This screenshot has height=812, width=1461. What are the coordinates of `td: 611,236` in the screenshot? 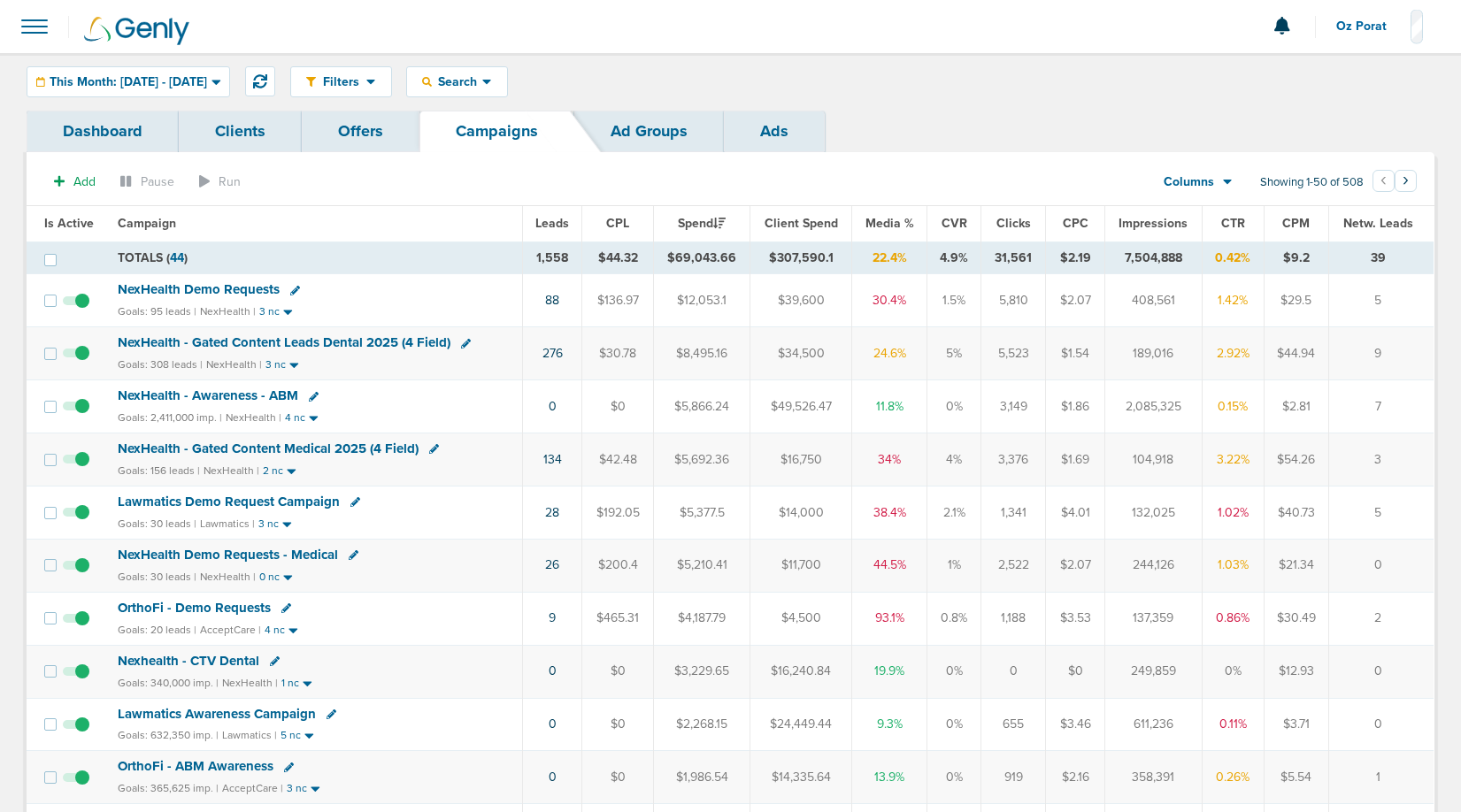 It's located at (1154, 724).